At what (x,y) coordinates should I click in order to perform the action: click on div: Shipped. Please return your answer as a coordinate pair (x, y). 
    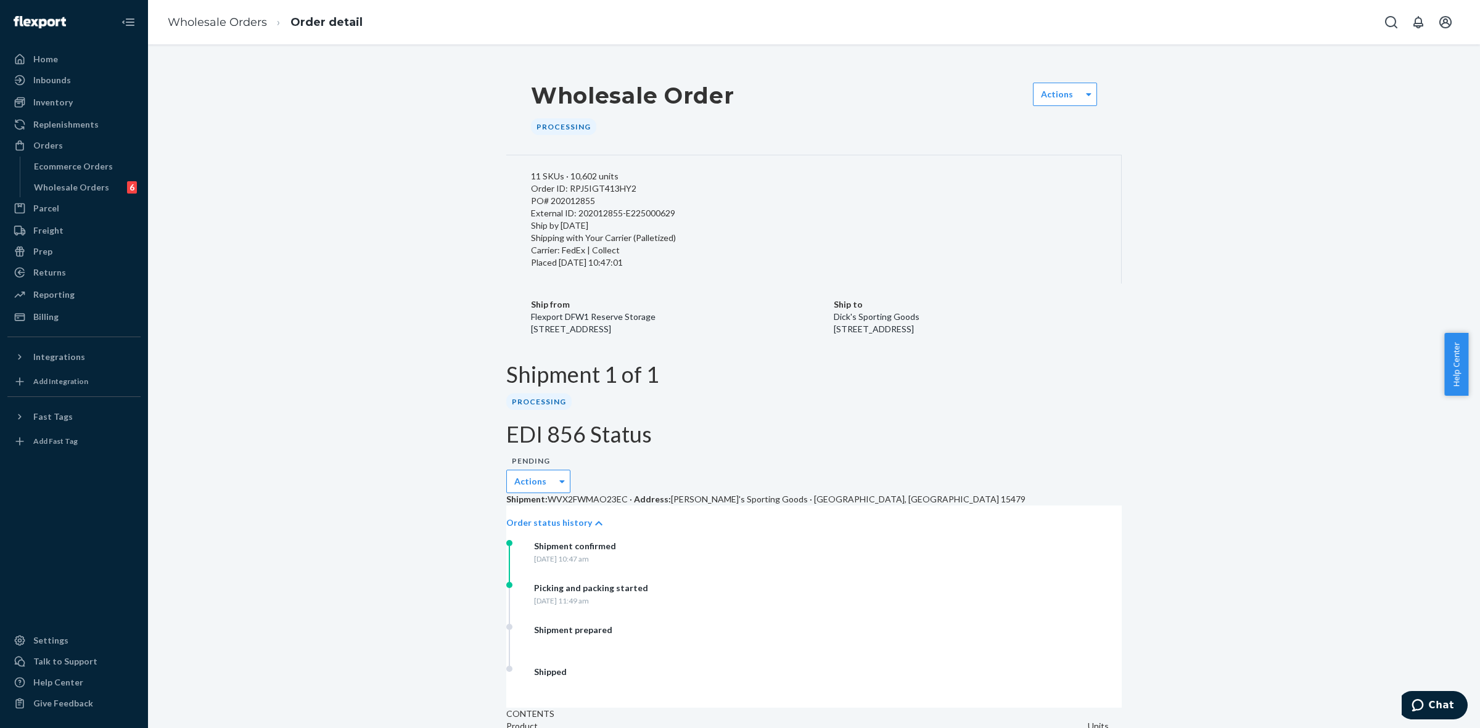
    Looking at the image, I should click on (550, 672).